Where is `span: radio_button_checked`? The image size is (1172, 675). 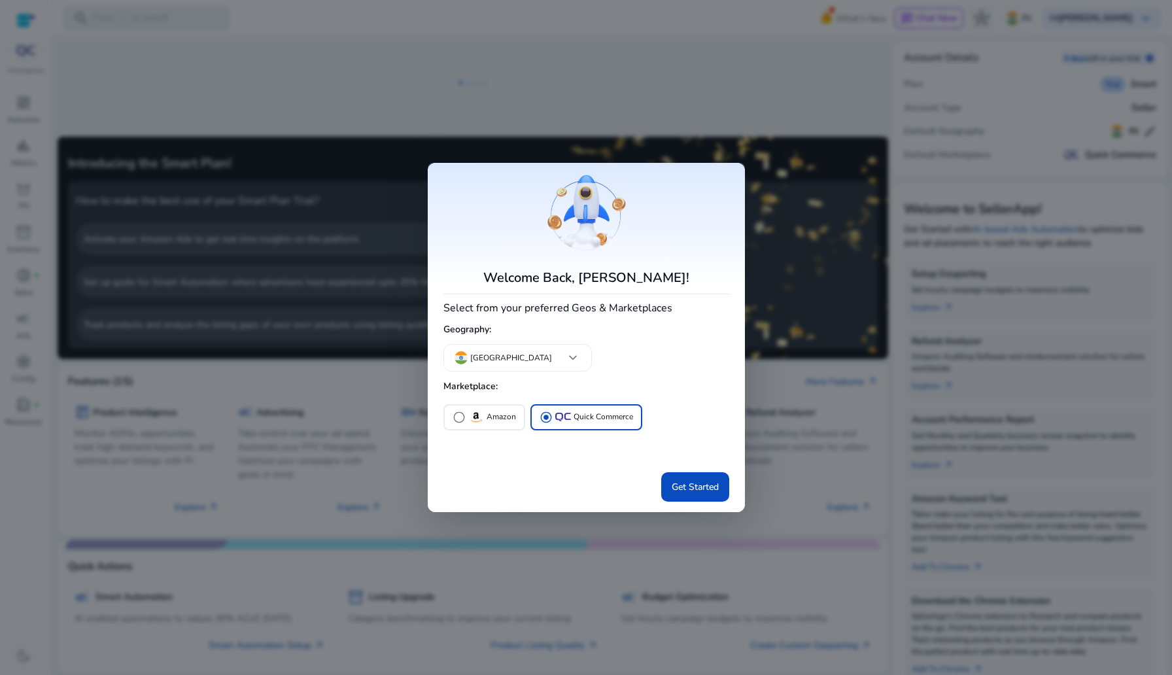
span: radio_button_checked is located at coordinates (546, 417).